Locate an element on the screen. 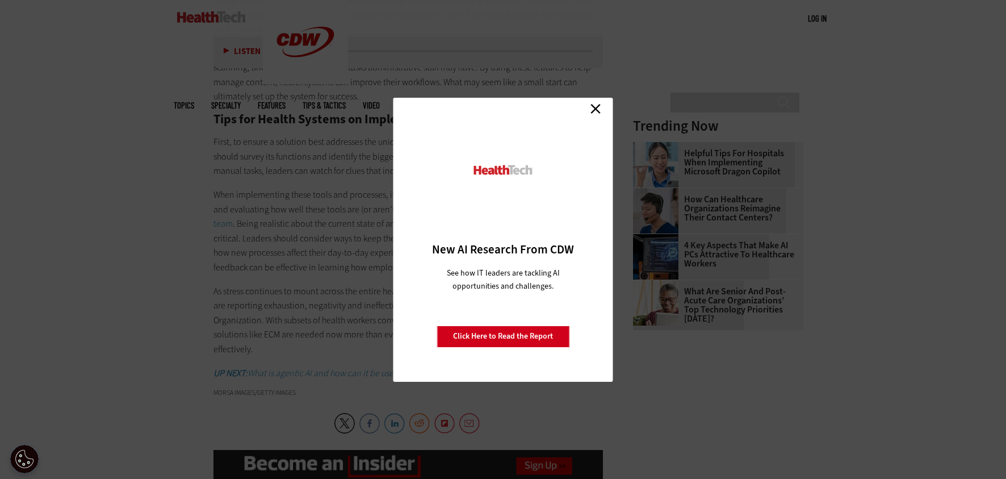 This screenshot has height=479, width=1006. p: See how IT leaders are tackling AI opportunities and challenges. is located at coordinates (503, 279).